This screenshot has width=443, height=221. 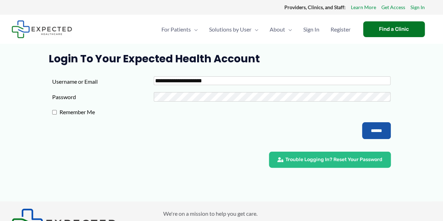 What do you see at coordinates (315, 7) in the screenshot?
I see `strong: Providers, Clinics, and Staff:` at bounding box center [315, 7].